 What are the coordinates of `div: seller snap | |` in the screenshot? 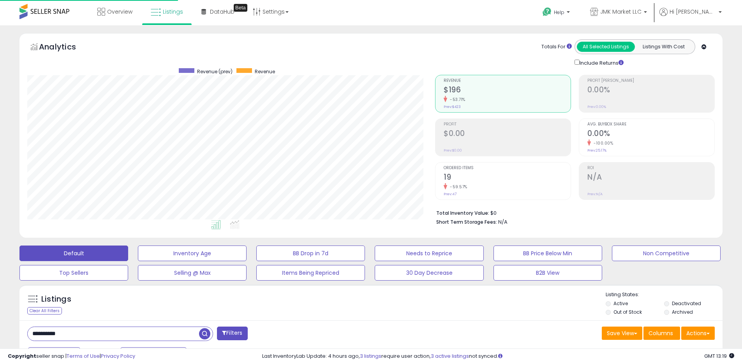 It's located at (71, 356).